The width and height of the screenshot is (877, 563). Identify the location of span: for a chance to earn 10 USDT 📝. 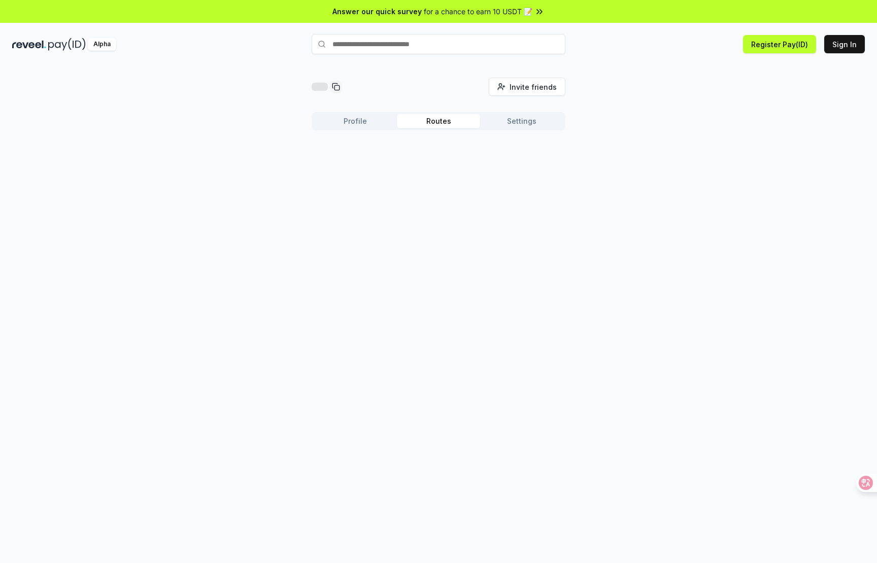
(478, 11).